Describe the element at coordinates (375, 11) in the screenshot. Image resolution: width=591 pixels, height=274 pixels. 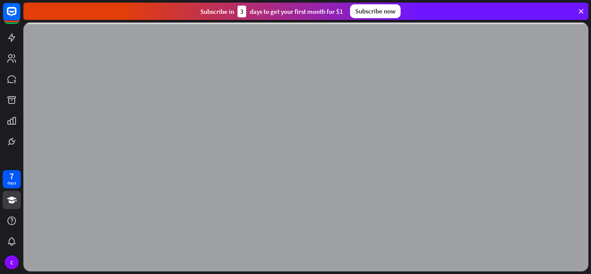
I see `div: Subscribe now` at that location.